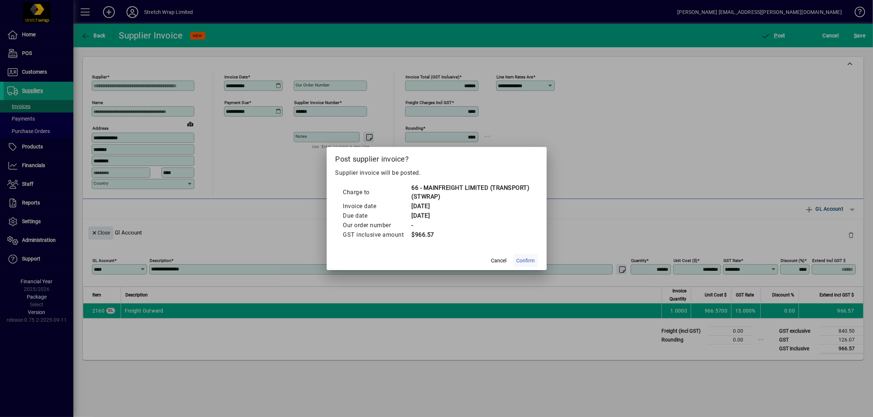 Image resolution: width=873 pixels, height=417 pixels. What do you see at coordinates (377, 226) in the screenshot?
I see `td: Our order number` at bounding box center [377, 226].